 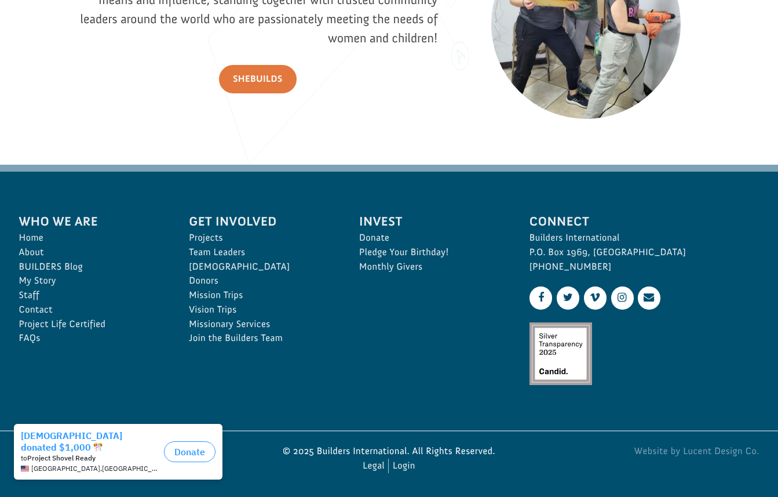 I want to click on a: Home, so click(x=92, y=238).